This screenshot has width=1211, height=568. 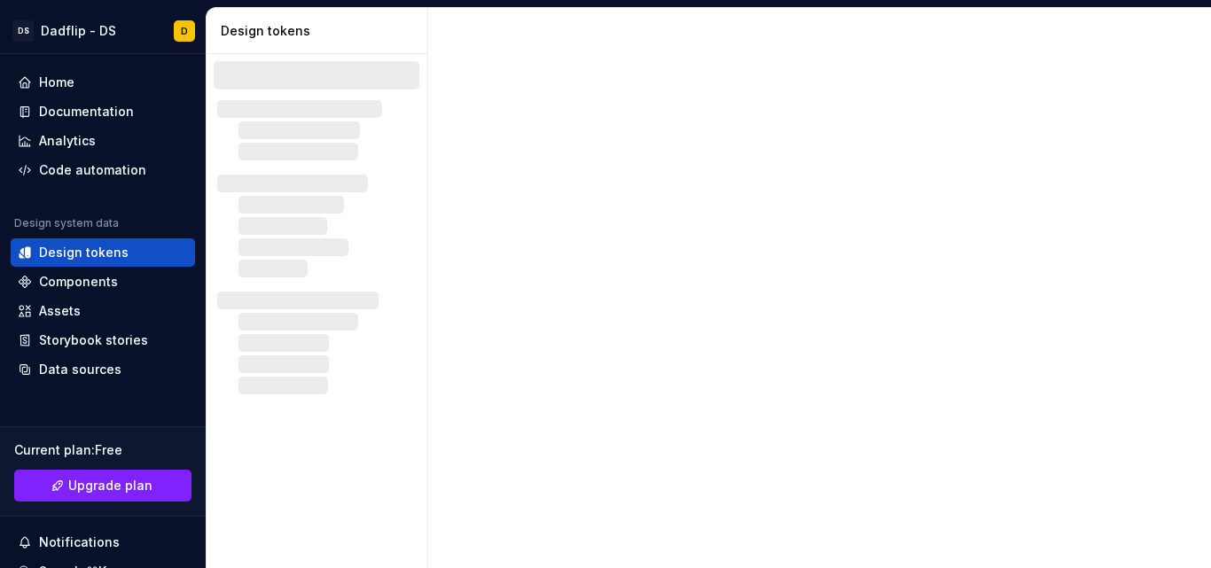 What do you see at coordinates (103, 170) in the screenshot?
I see `a: Code automation` at bounding box center [103, 170].